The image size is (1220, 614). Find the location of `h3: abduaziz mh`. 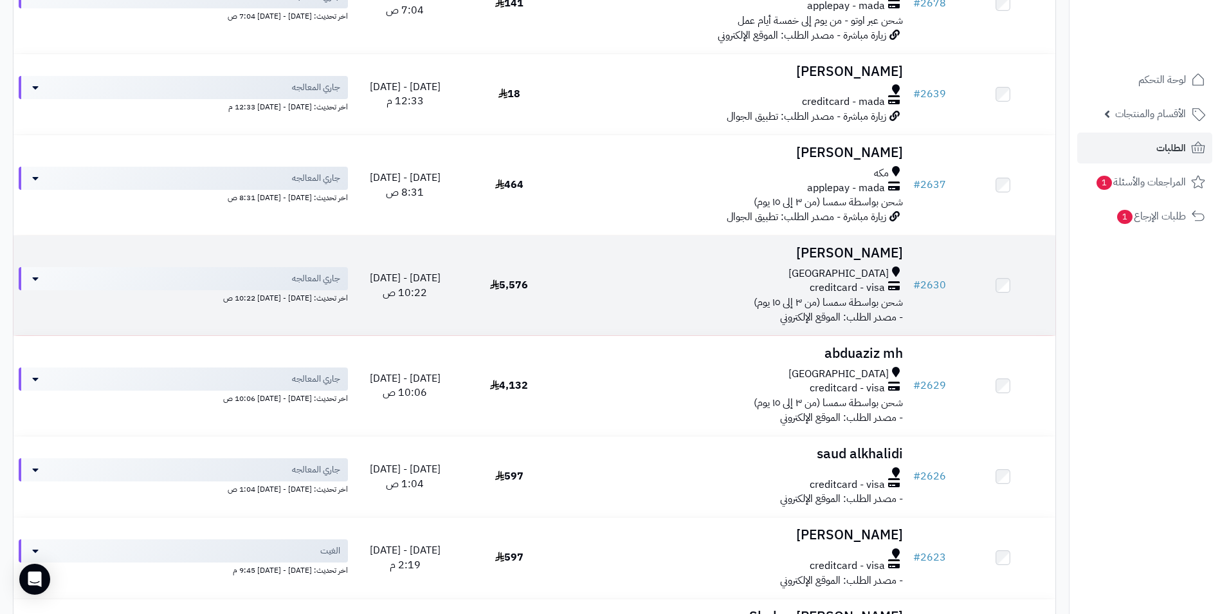

h3: abduaziz mh is located at coordinates (735, 353).